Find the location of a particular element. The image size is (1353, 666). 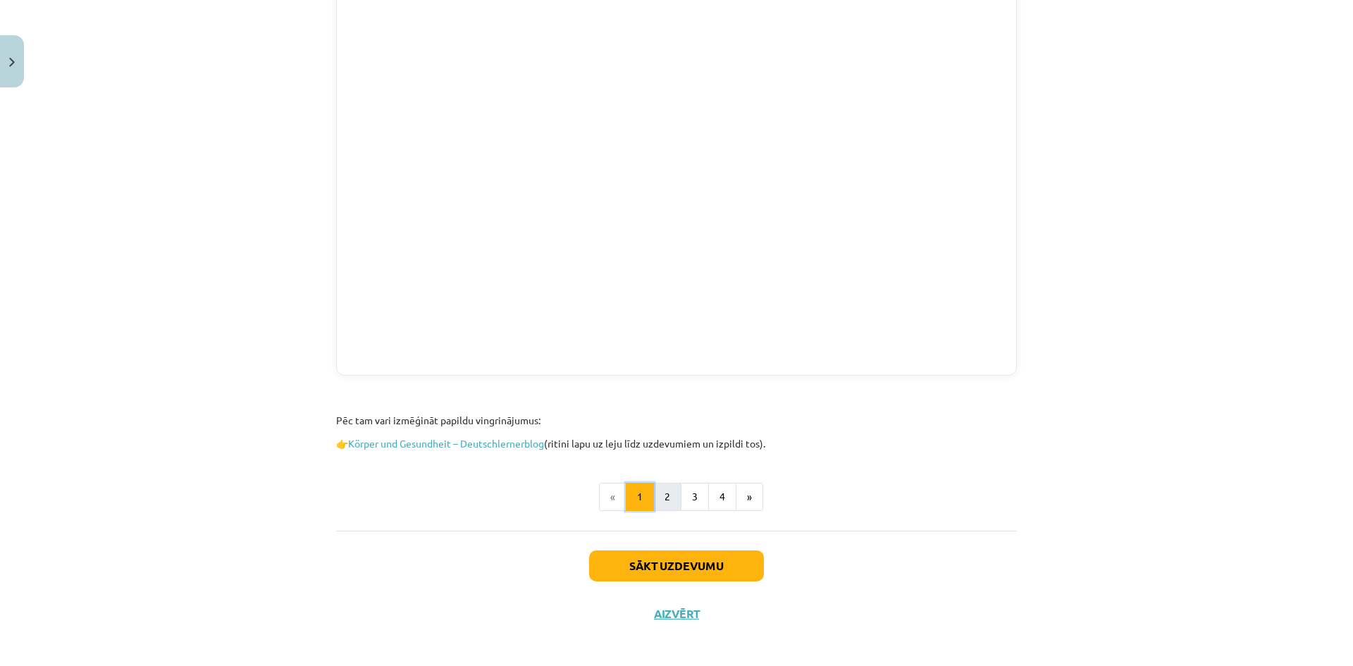

nav: Page navigation example is located at coordinates (677, 497).